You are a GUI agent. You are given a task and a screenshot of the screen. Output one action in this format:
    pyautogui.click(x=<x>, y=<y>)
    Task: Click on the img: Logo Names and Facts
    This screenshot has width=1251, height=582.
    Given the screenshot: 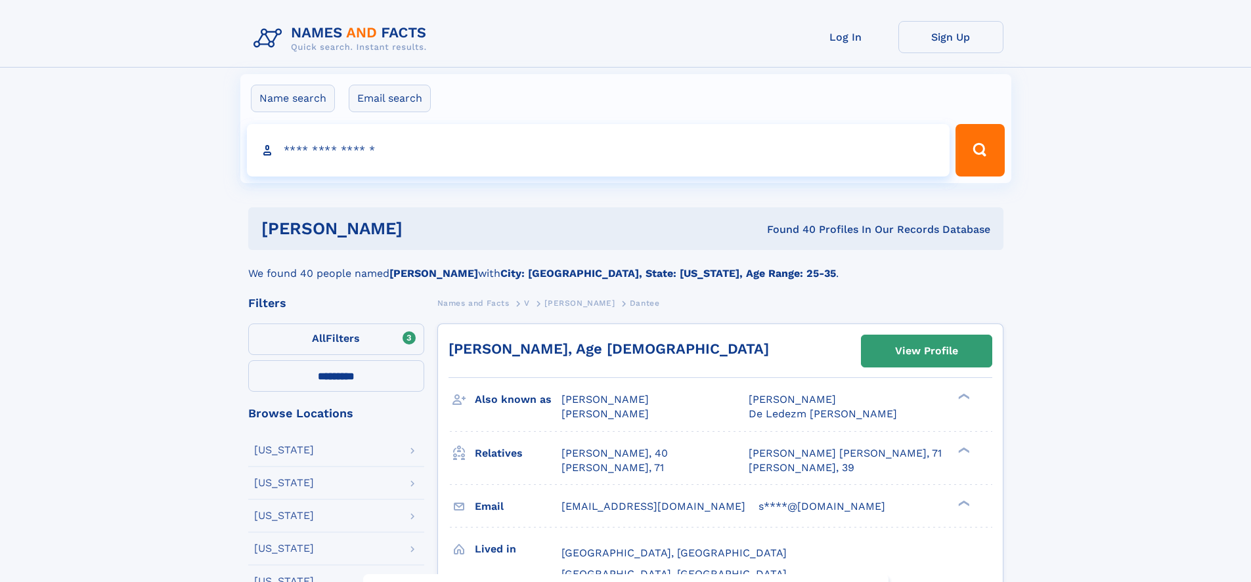 What is the action you would take?
    pyautogui.click(x=343, y=39)
    